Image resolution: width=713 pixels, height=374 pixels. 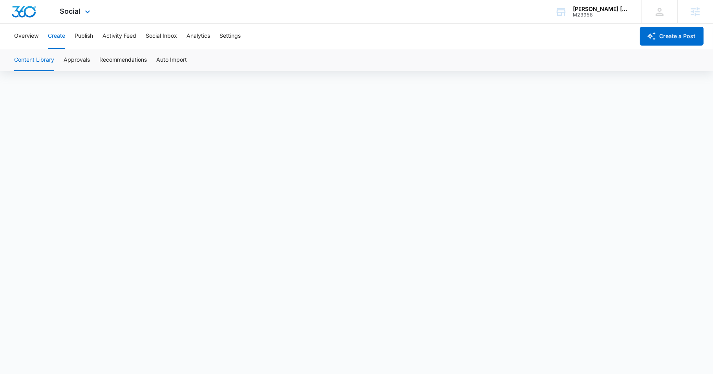 What do you see at coordinates (602, 15) in the screenshot?
I see `div: account id` at bounding box center [602, 15].